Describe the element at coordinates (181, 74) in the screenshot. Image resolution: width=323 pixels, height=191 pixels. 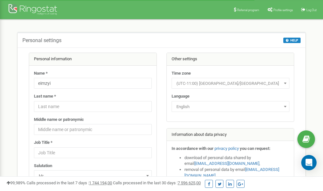
I see `label: Time zone` at that location.